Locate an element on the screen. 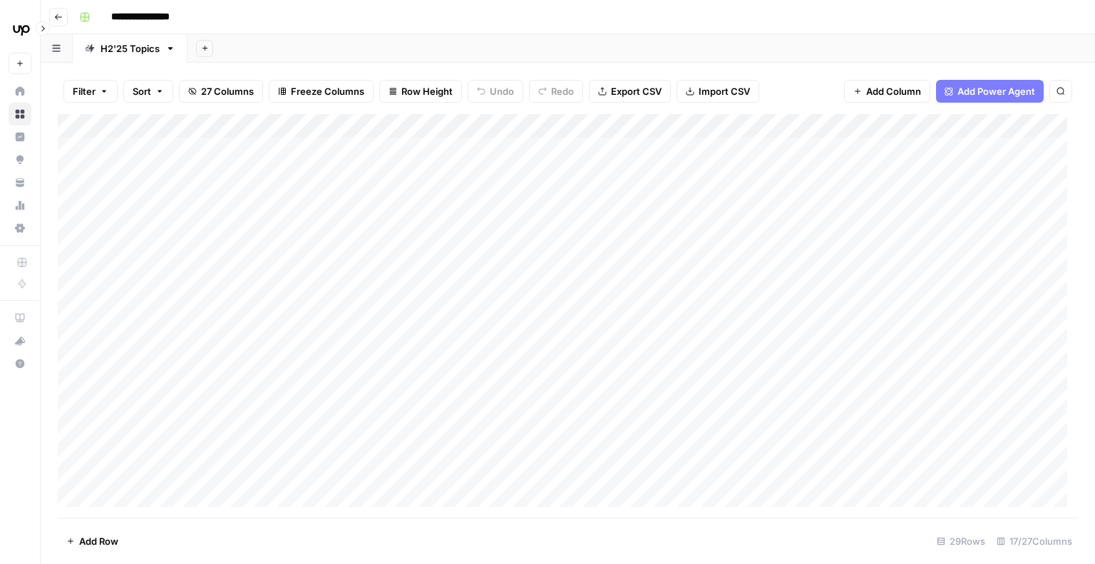  a: Browse is located at coordinates (20, 114).